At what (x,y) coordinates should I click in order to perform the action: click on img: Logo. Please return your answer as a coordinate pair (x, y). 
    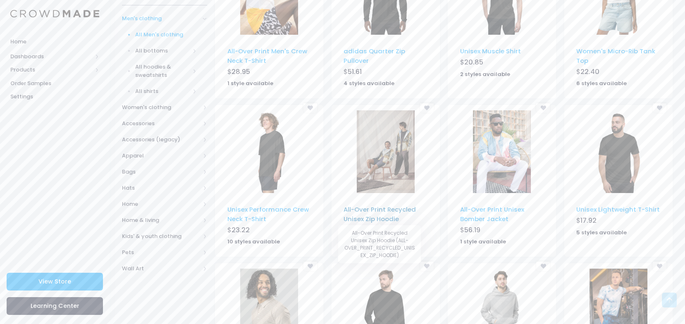
    Looking at the image, I should click on (55, 14).